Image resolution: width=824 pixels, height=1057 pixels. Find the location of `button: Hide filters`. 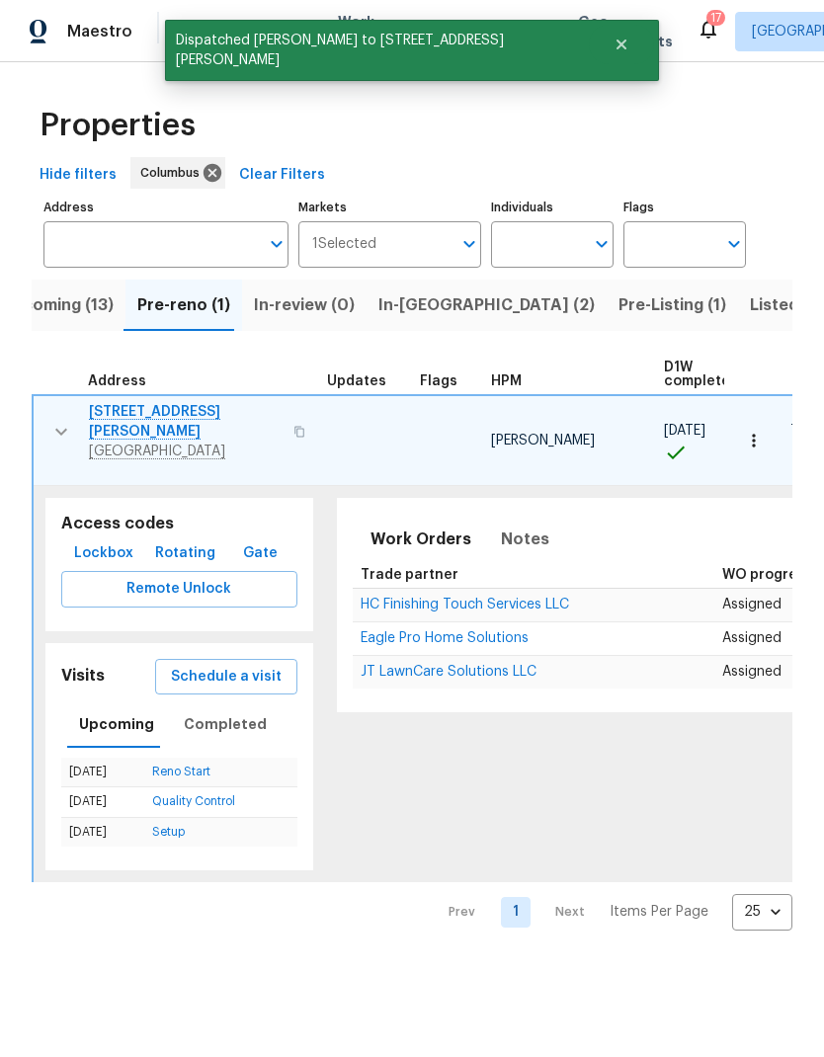

button: Hide filters is located at coordinates (78, 175).